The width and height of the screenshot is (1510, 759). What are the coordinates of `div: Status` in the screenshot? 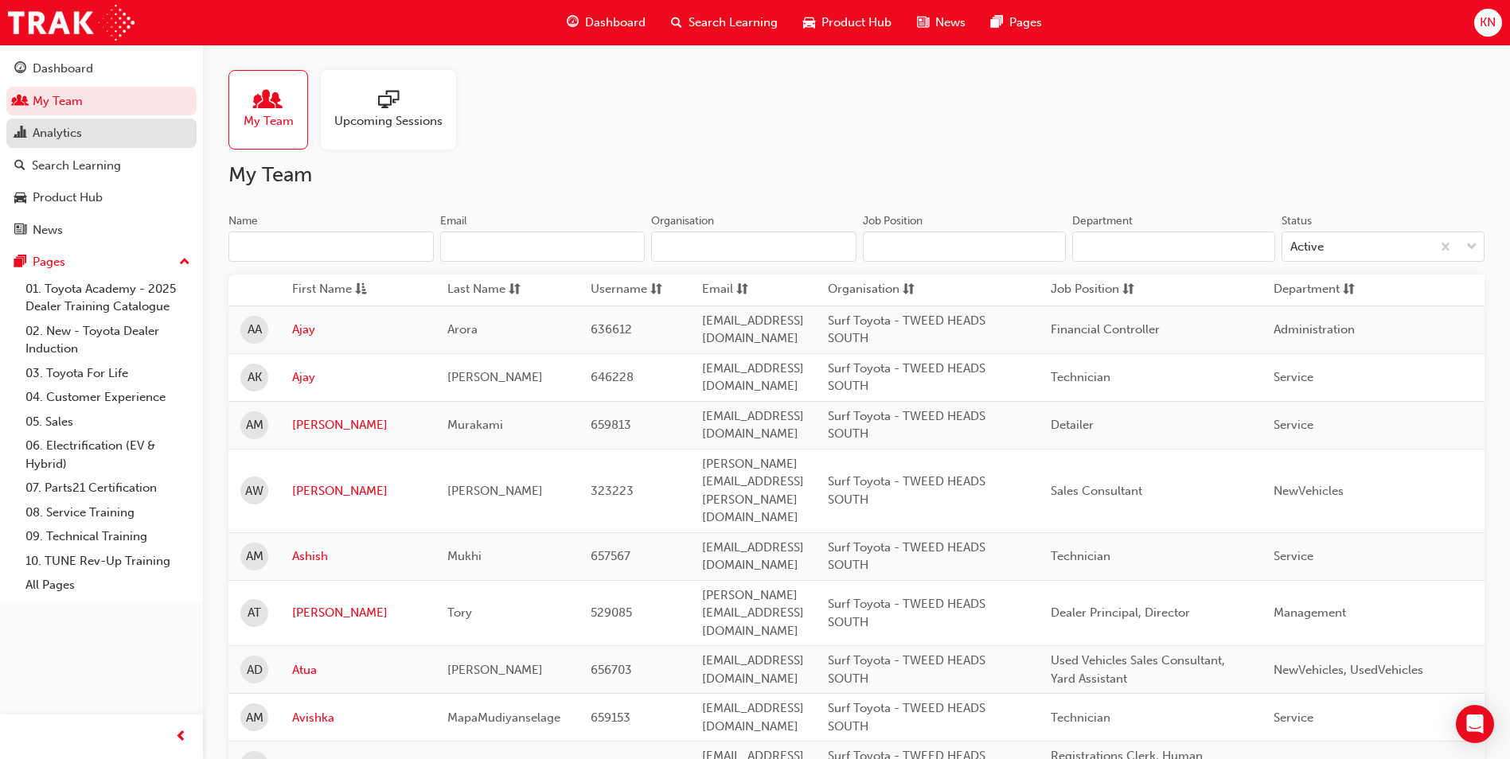 It's located at (1297, 221).